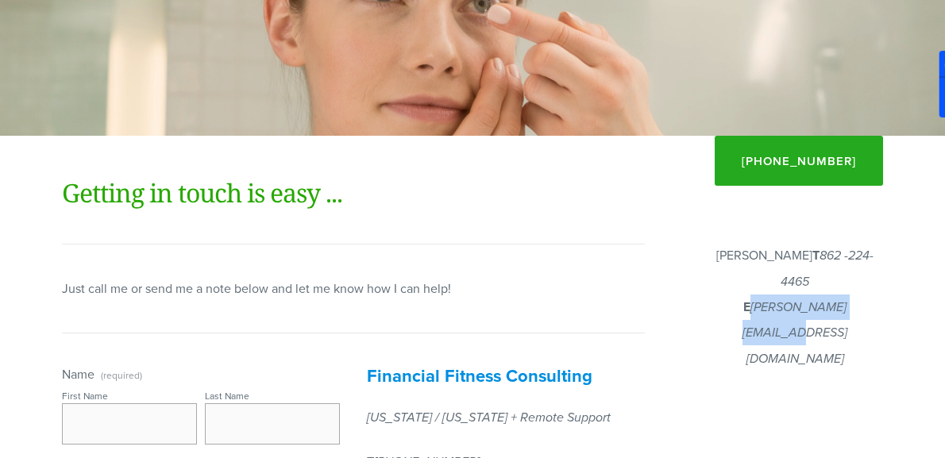 This screenshot has height=458, width=945. I want to click on em: 862 -224-4465, so click(827, 268).